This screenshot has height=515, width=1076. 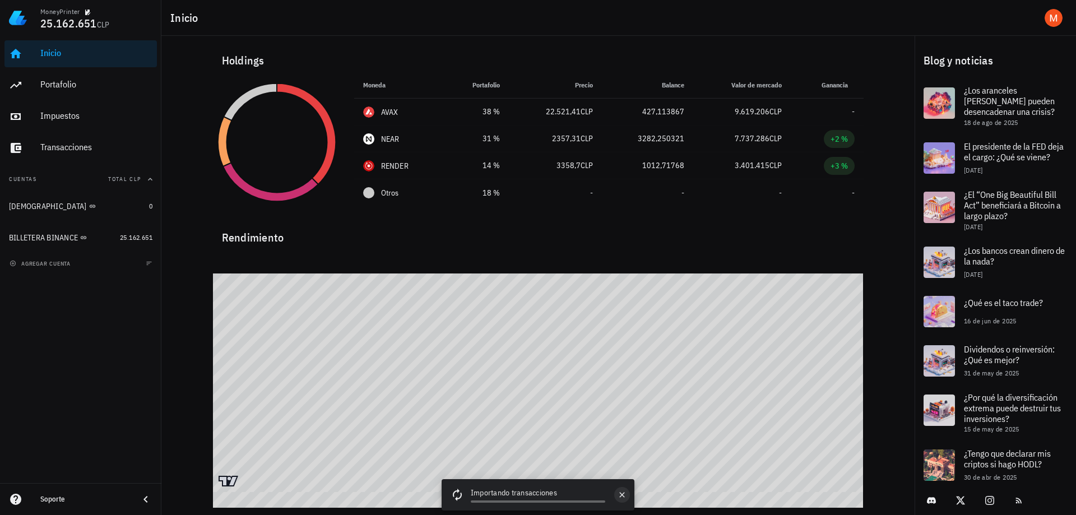 What do you see at coordinates (995, 465) in the screenshot?
I see `a: ¿Tengo que declarar mis criptos si hago HODL? 30 de abr de 2025` at bounding box center [995, 465].